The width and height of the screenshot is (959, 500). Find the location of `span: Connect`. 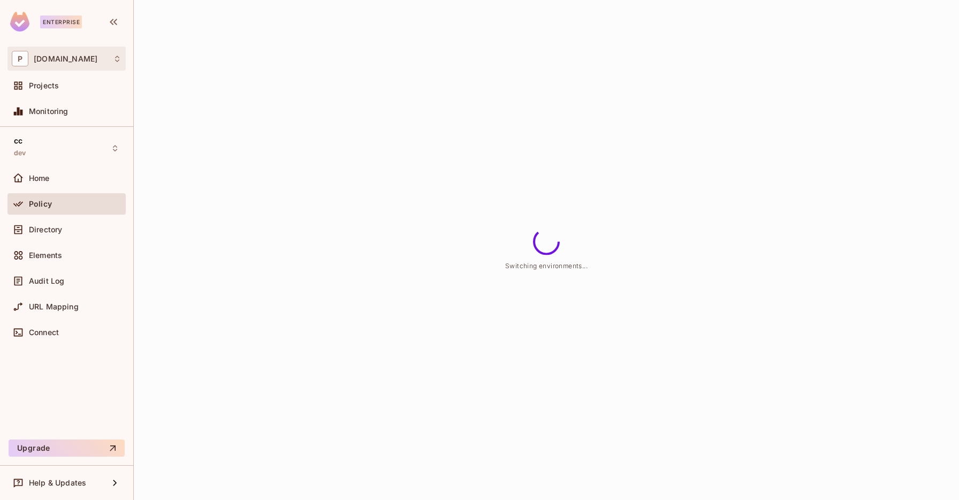

span: Connect is located at coordinates (44, 332).